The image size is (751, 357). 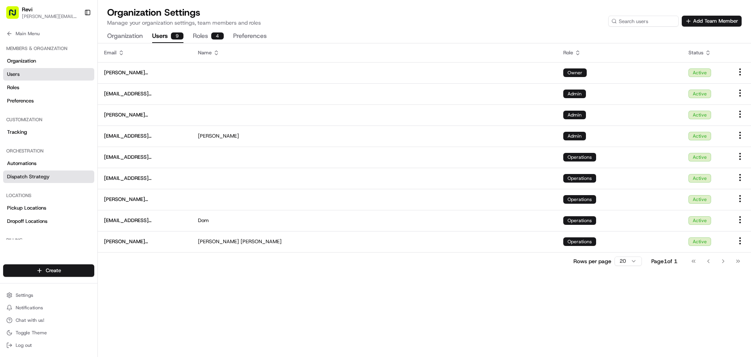 What do you see at coordinates (16, 16) in the screenshot?
I see `img: Nash` at bounding box center [16, 16].